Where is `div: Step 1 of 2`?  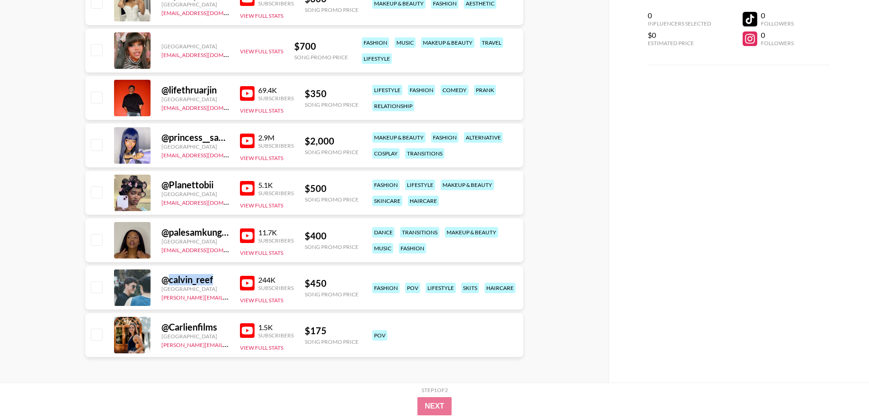 div: Step 1 of 2 is located at coordinates (435, 390).